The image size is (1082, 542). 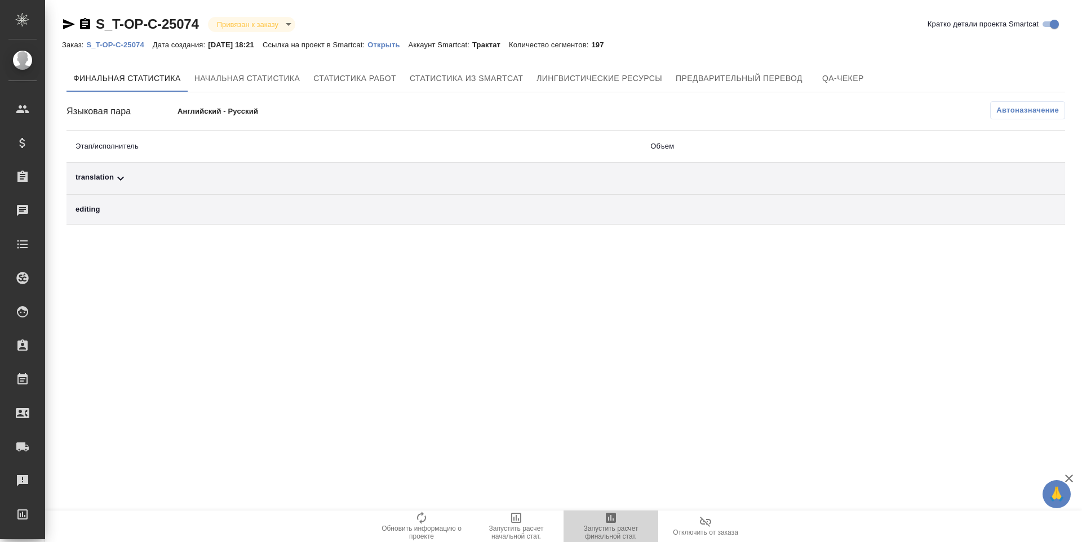 What do you see at coordinates (127, 78) in the screenshot?
I see `span: Финальная статистика` at bounding box center [127, 78].